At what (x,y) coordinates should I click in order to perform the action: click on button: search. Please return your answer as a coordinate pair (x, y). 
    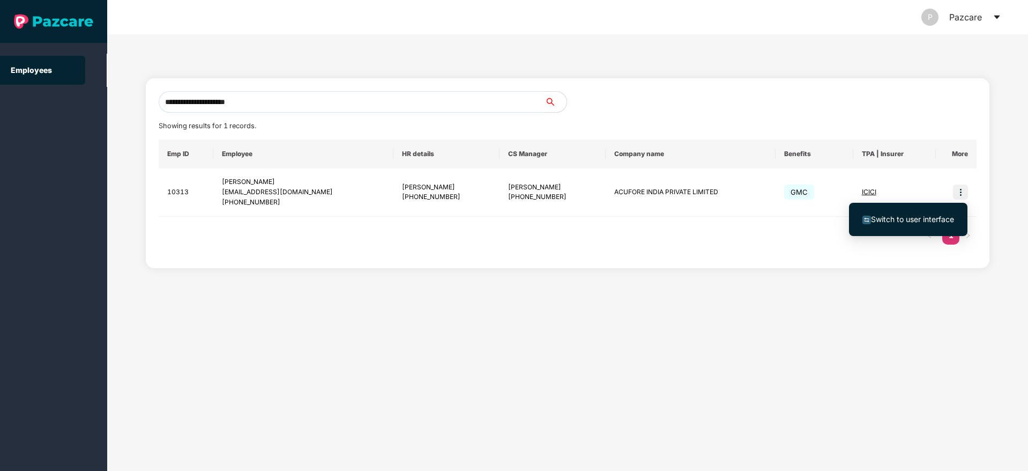
    Looking at the image, I should click on (556, 102).